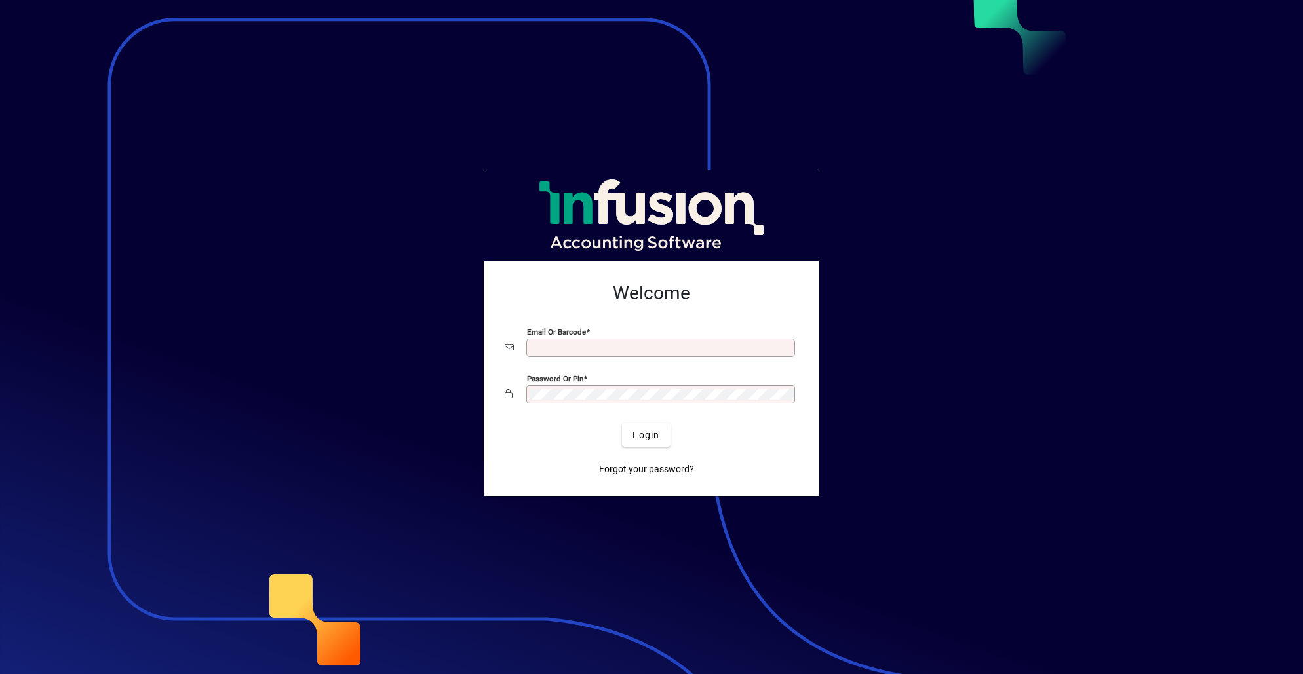 The width and height of the screenshot is (1303, 674). Describe the element at coordinates (646, 469) in the screenshot. I see `span: Forgot your password?` at that location.